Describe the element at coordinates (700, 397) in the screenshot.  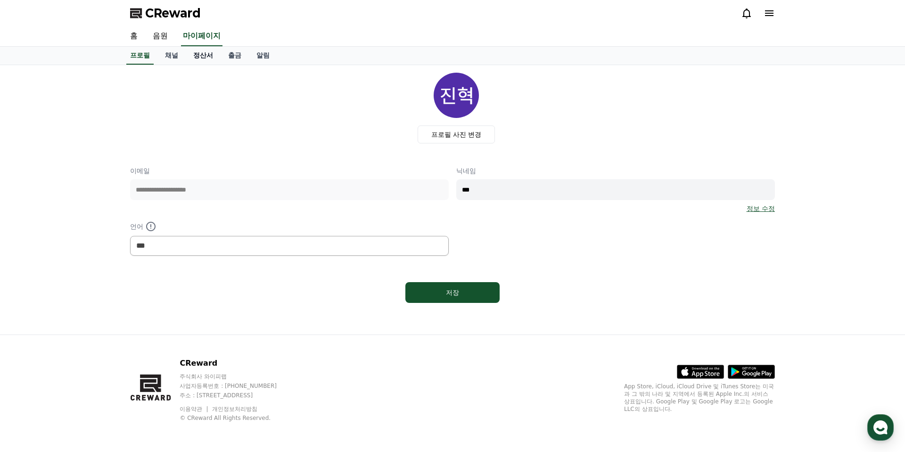
I see `p: App Store, iCloud, iCloud Drive 및 iTunes Store는 미국과 그 밖의 나라 및 지역에서 등록된 Apple Inc.의 서비스 상표입니다. Goo...` at that location.